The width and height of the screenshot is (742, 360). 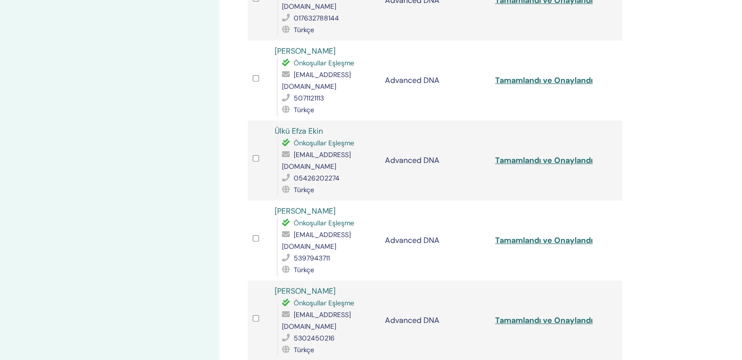 I want to click on span: 017632788144, so click(x=316, y=18).